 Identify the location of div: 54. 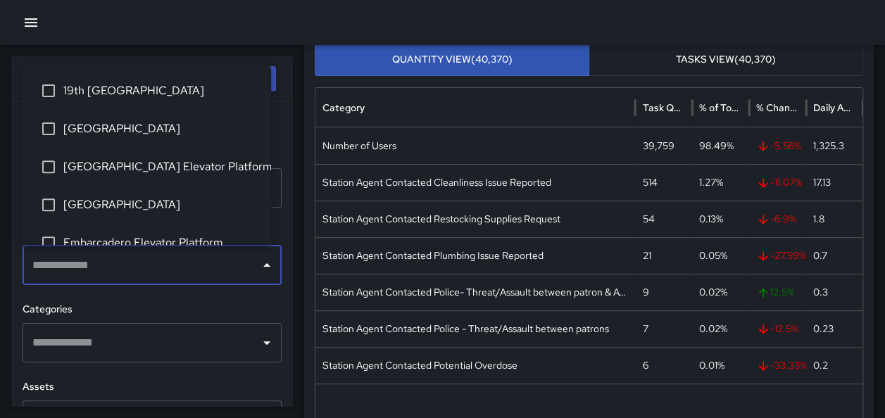
(663, 219).